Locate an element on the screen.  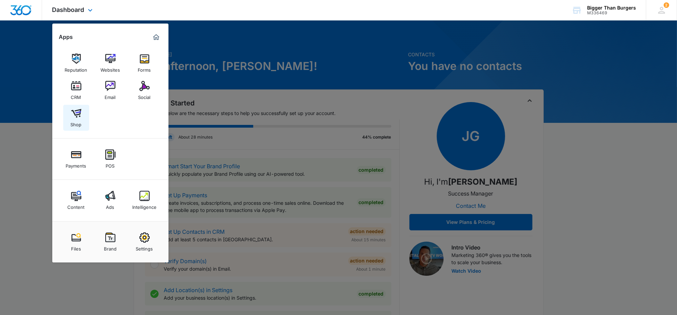
span: 2 is located at coordinates (666, 5).